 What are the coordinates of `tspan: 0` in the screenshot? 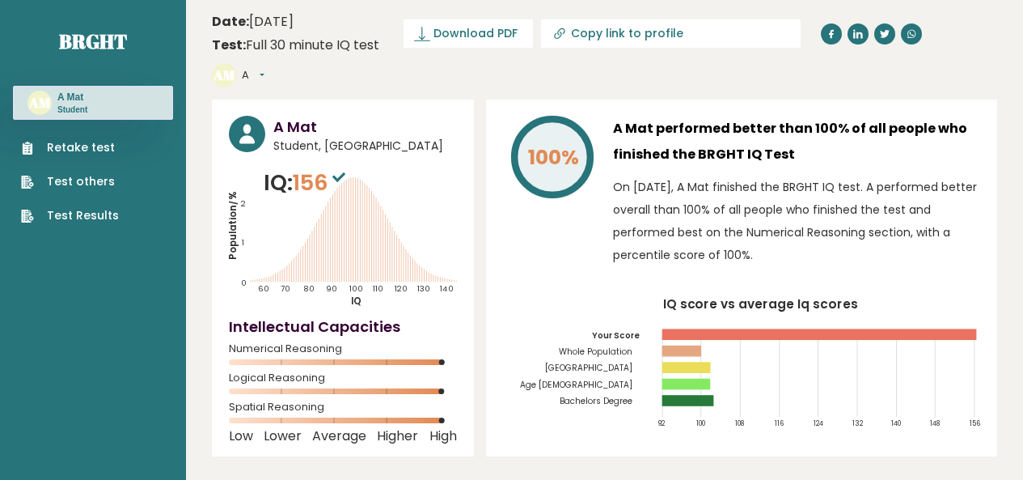 It's located at (243, 282).